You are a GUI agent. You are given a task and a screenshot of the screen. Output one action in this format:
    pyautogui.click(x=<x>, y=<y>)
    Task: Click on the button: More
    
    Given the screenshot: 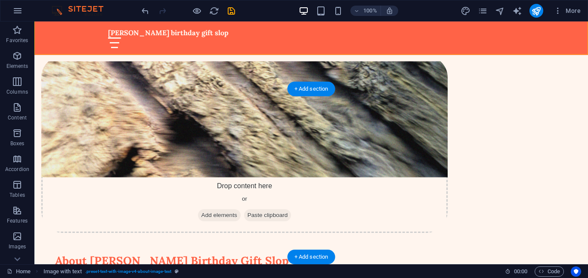 What is the action you would take?
    pyautogui.click(x=567, y=11)
    